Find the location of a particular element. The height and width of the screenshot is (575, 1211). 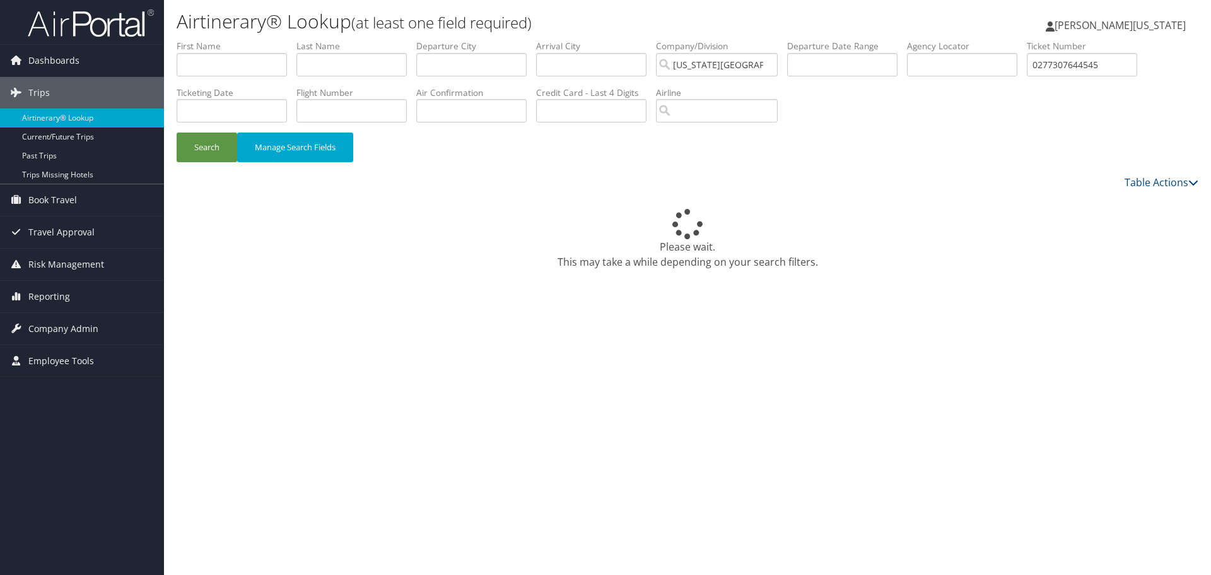

span: Travel Approval is located at coordinates (61, 232).